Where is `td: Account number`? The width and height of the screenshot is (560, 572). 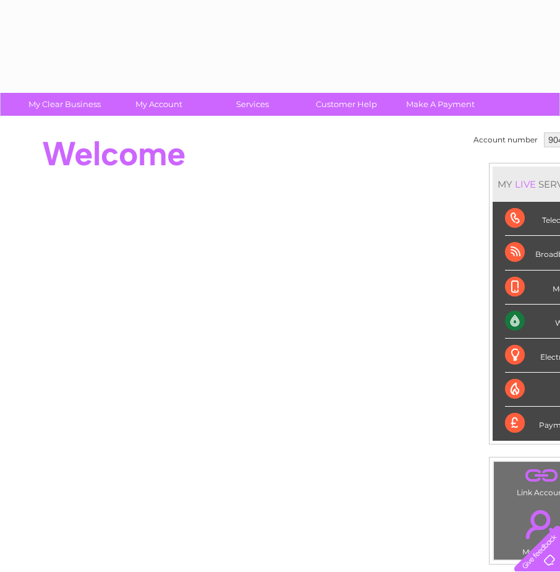 td: Account number is located at coordinates (506, 140).